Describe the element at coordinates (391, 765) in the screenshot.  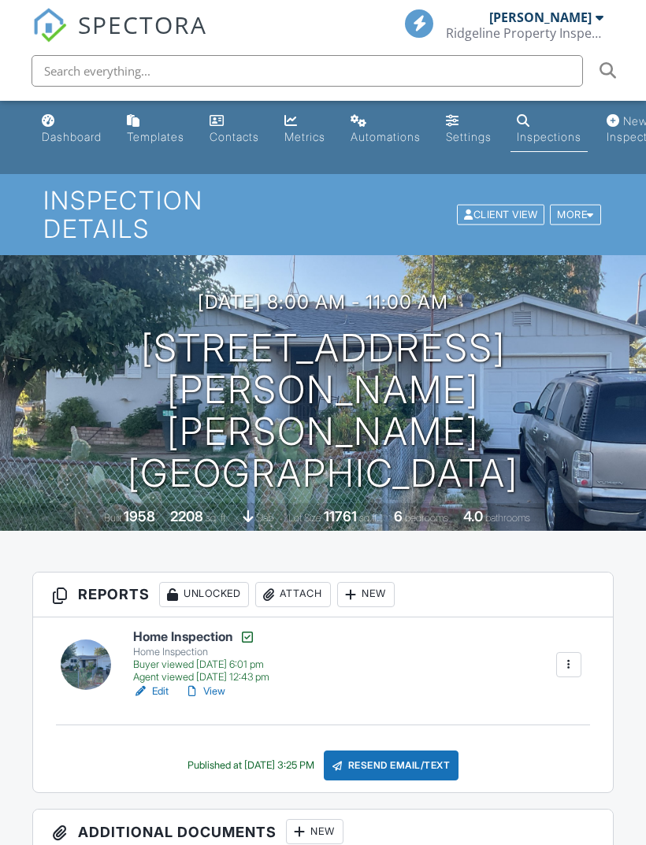
I see `div: Resend Email/Text` at that location.